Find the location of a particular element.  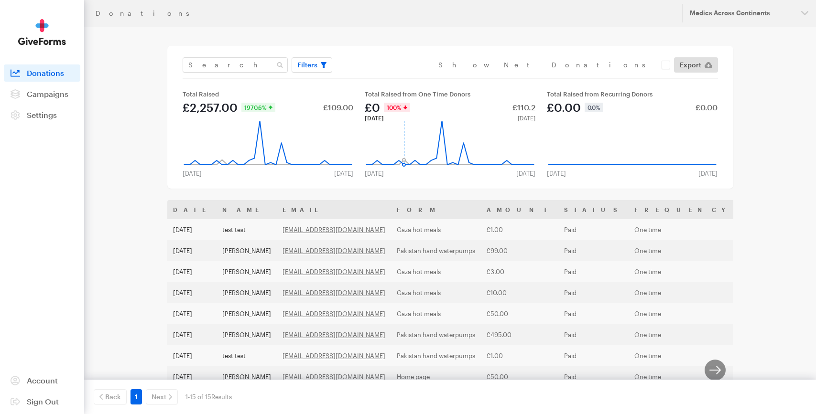

div: £109.00 is located at coordinates (338, 108).